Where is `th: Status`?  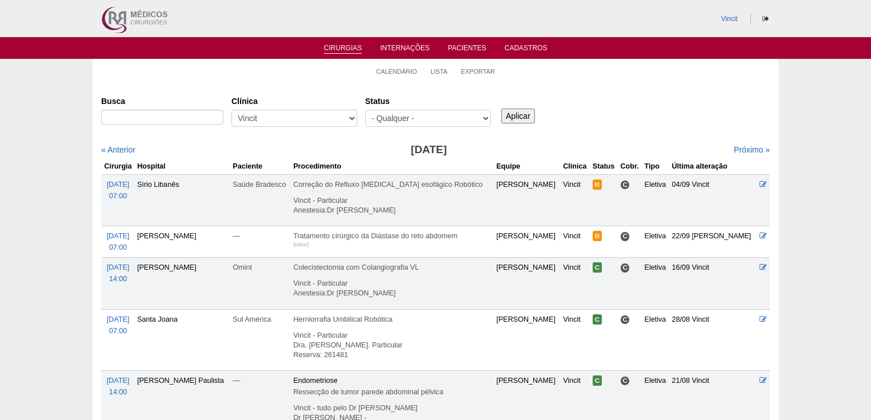 th: Status is located at coordinates (604, 166).